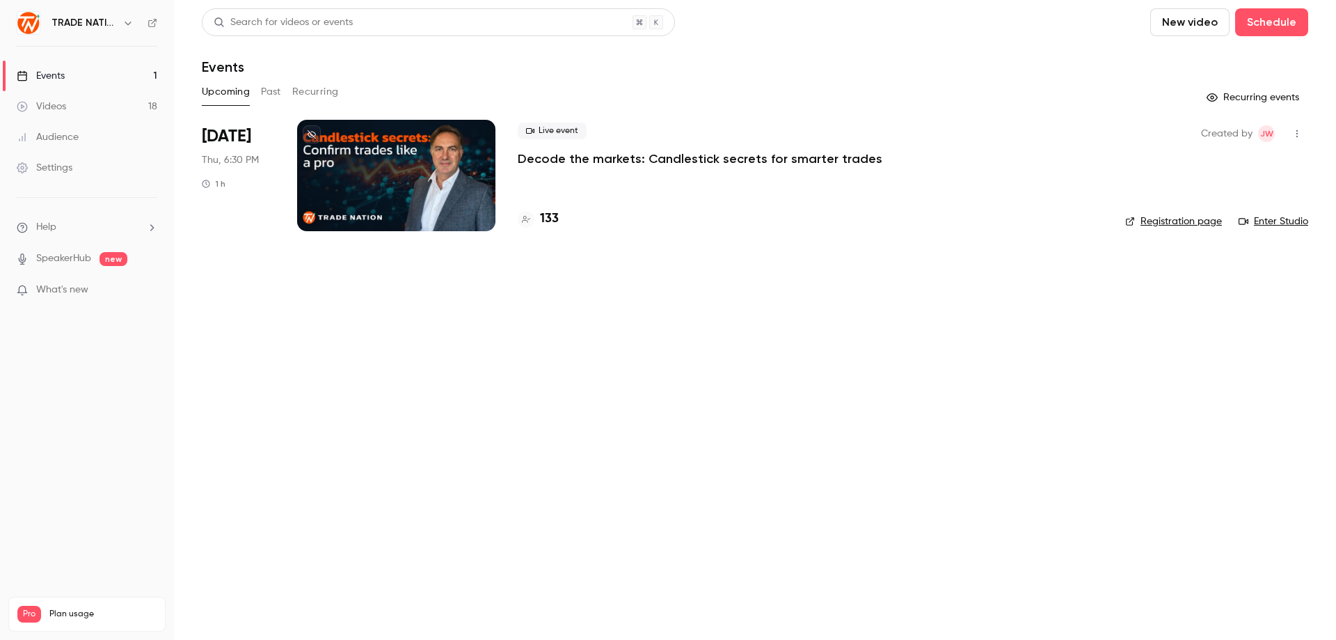  What do you see at coordinates (1267, 134) in the screenshot?
I see `span: JW` at bounding box center [1267, 134].